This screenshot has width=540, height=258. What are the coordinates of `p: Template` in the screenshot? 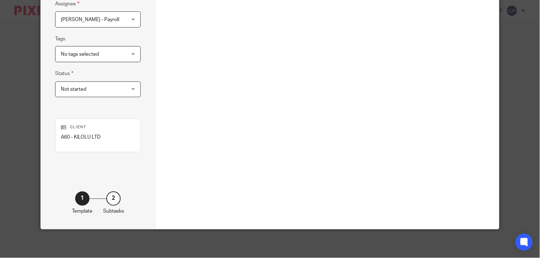 It's located at (82, 212).